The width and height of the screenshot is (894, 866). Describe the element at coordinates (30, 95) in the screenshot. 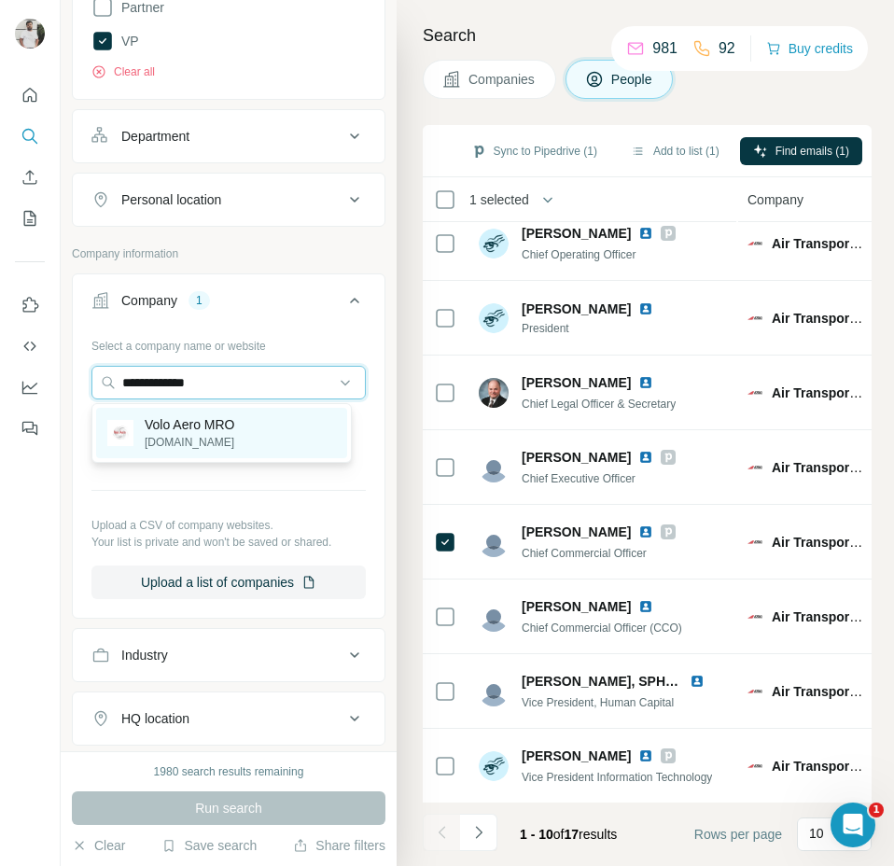

I see `button: Quick start` at that location.